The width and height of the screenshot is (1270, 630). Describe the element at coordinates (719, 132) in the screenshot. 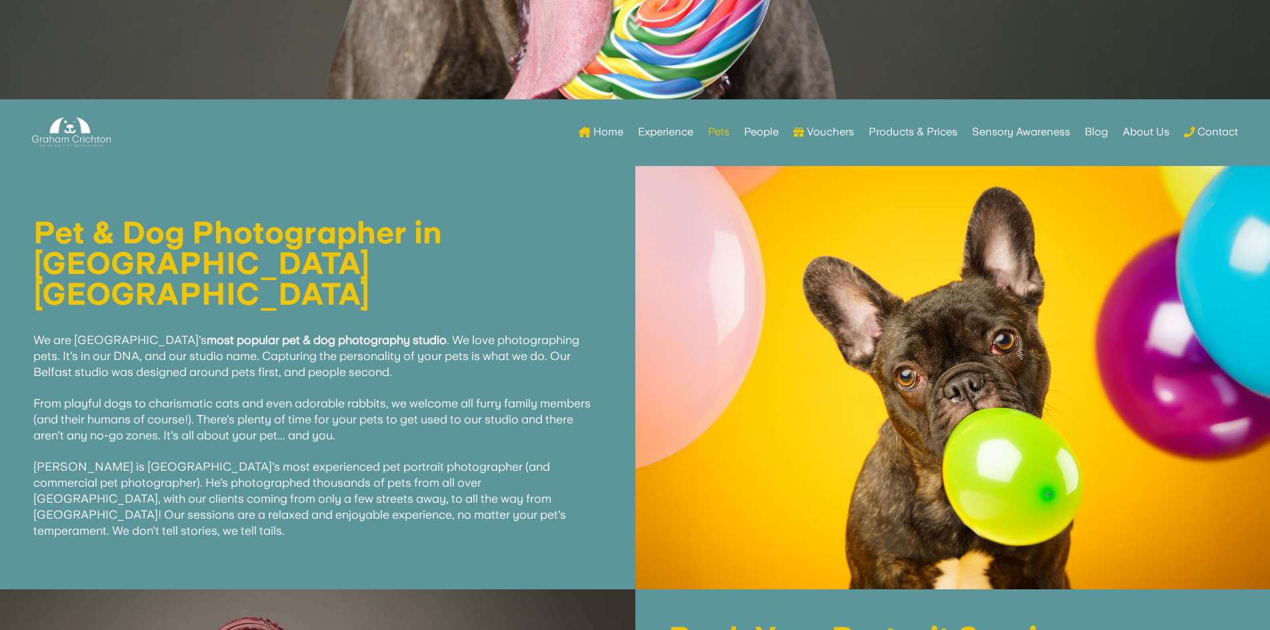

I see `a: Pets` at that location.